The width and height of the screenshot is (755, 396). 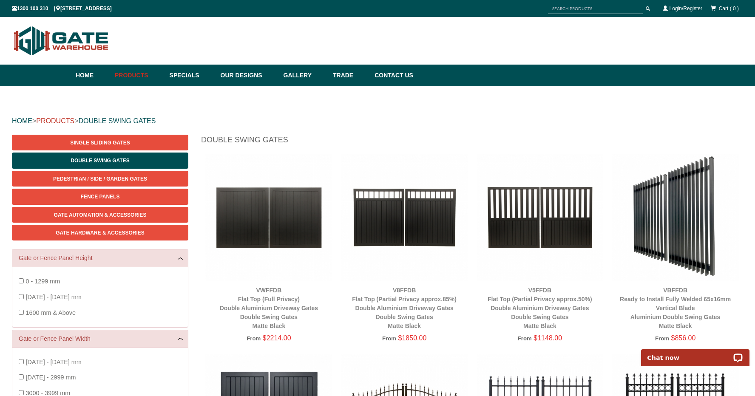 What do you see at coordinates (51, 313) in the screenshot?
I see `span: 1600 mm & Above` at bounding box center [51, 313].